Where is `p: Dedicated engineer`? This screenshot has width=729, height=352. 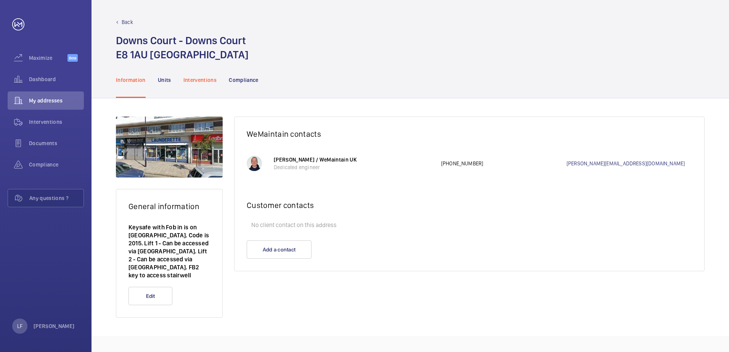
p: Dedicated engineer is located at coordinates (354, 167).